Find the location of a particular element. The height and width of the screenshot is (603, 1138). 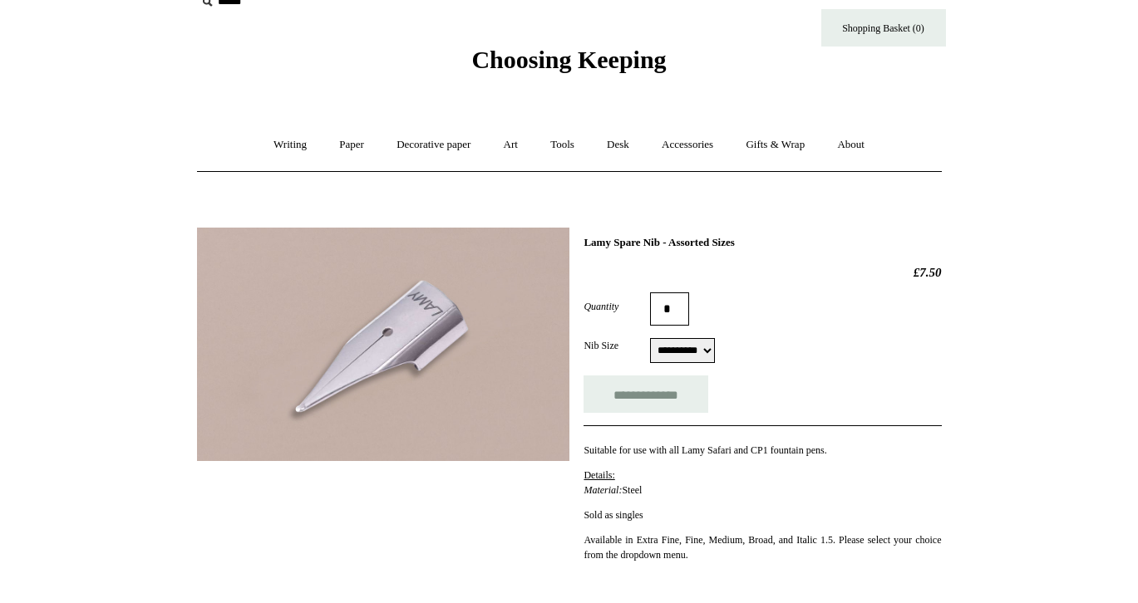

span: Details: is located at coordinates (598, 475).